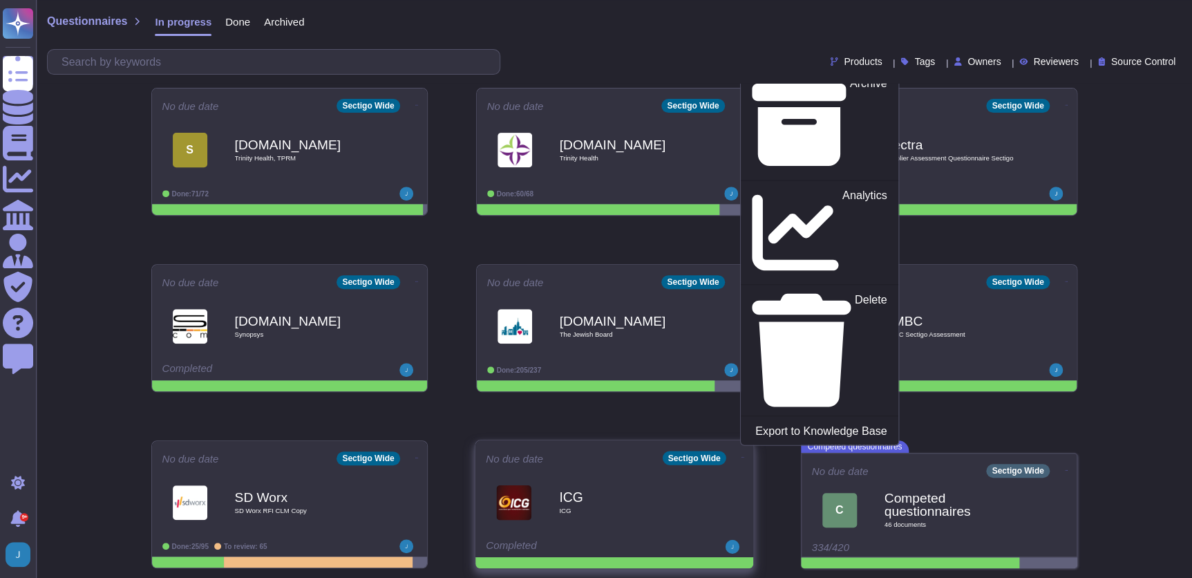 The height and width of the screenshot is (578, 1192). I want to click on span: Done: 60/68, so click(515, 194).